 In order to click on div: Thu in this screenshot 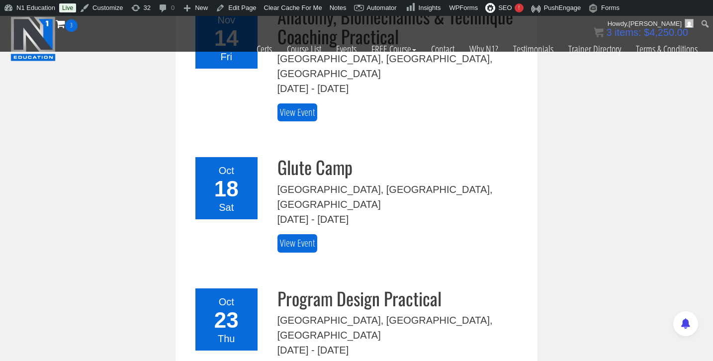, I will do `click(226, 339)`.